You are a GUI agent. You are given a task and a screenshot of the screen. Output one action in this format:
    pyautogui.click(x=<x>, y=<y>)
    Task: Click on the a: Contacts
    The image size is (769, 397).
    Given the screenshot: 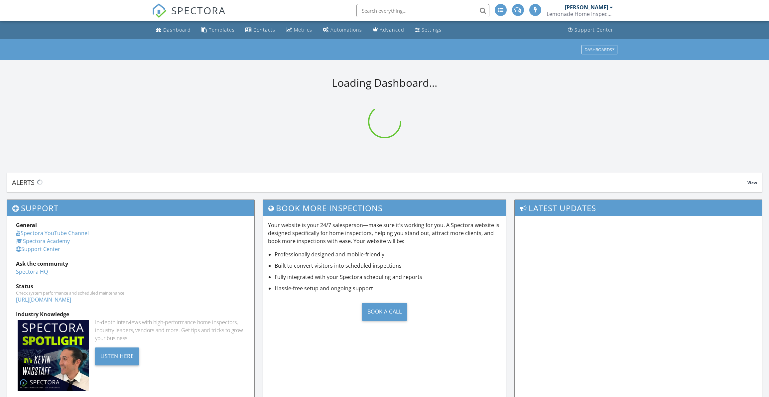 What is the action you would take?
    pyautogui.click(x=260, y=30)
    